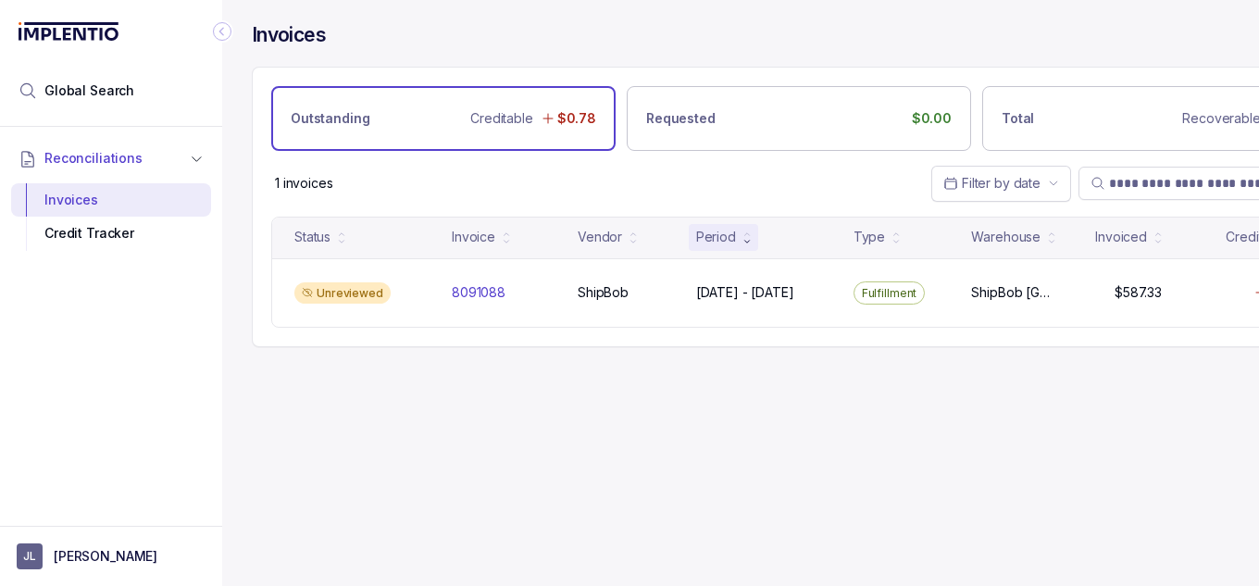  Describe the element at coordinates (111, 217) in the screenshot. I see `div: Reconciliations` at that location.